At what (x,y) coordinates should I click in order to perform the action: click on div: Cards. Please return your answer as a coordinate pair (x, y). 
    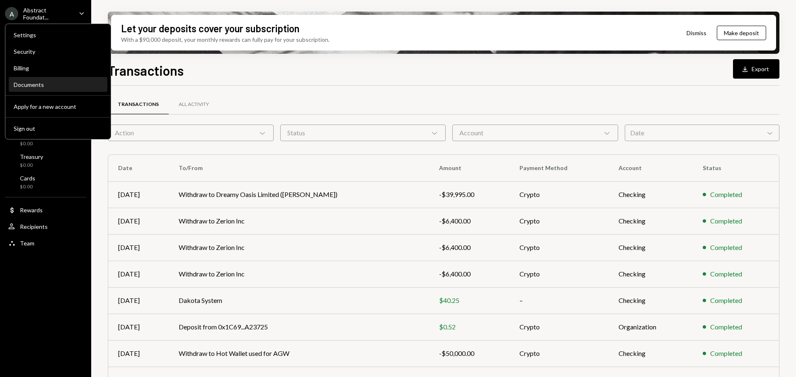
    Looking at the image, I should click on (27, 178).